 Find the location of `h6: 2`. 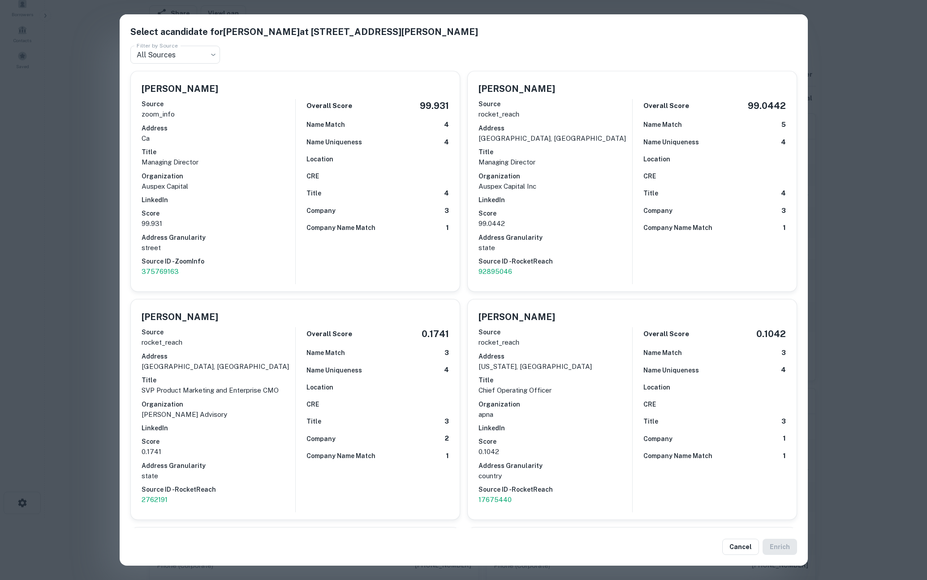

h6: 2 is located at coordinates (447, 438).